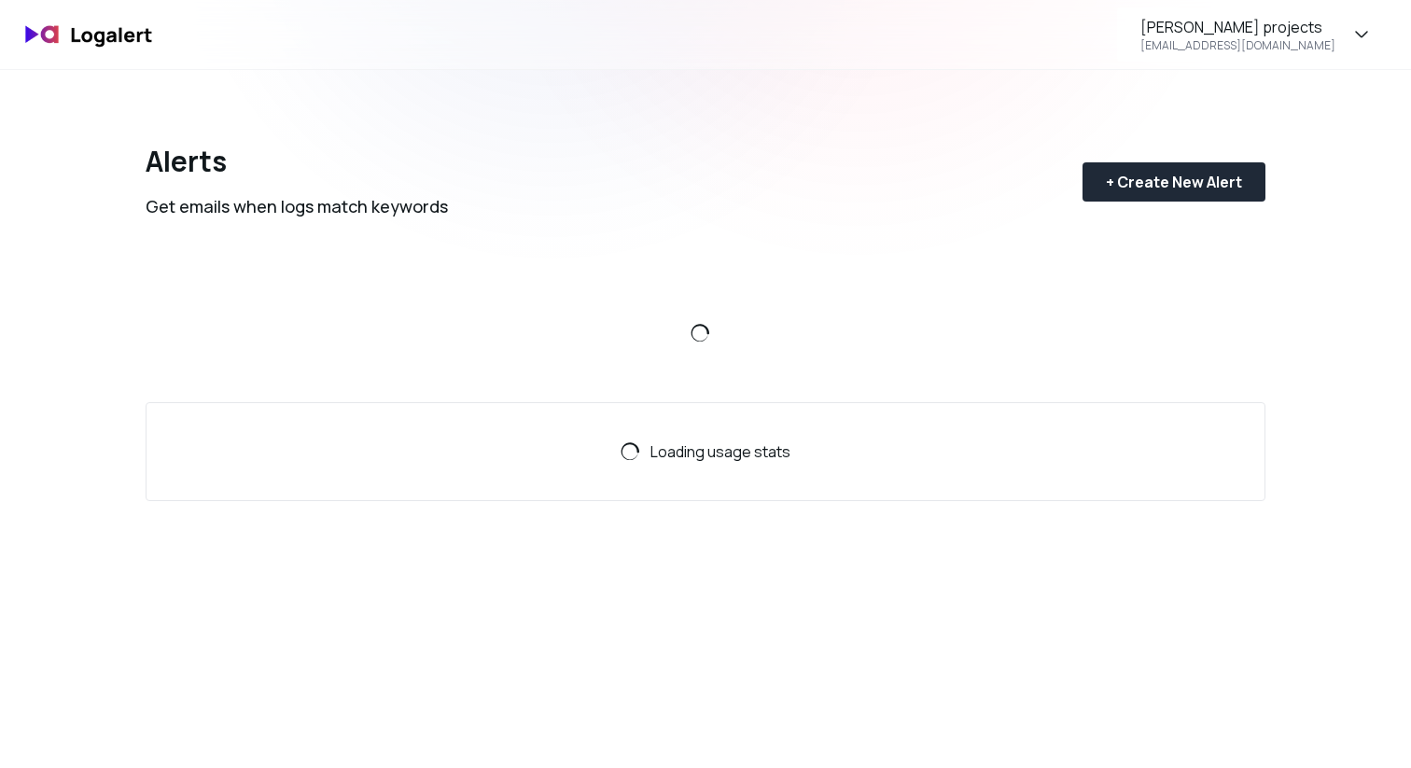  I want to click on div: Alerts, so click(297, 161).